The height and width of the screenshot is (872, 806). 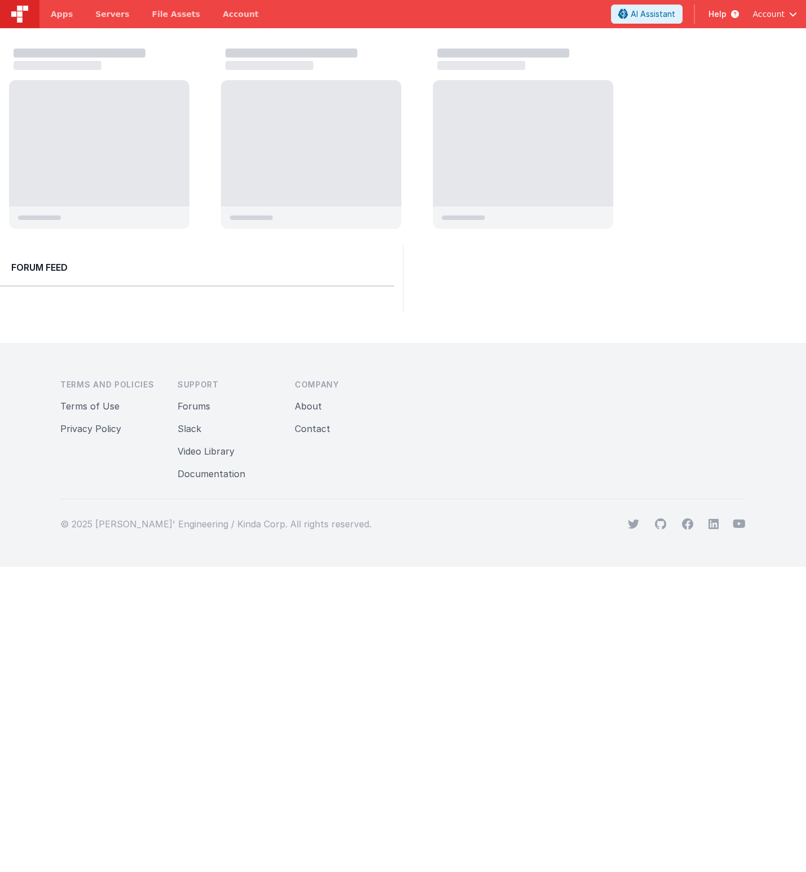 What do you see at coordinates (227, 384) in the screenshot?
I see `h3: Support` at bounding box center [227, 384].